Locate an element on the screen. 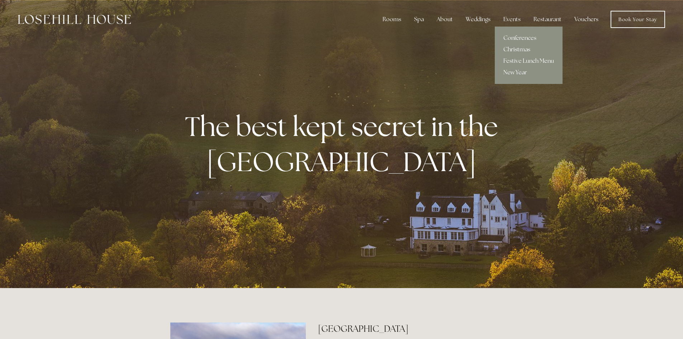 Image resolution: width=683 pixels, height=339 pixels. img: Losehill House is located at coordinates (74, 19).